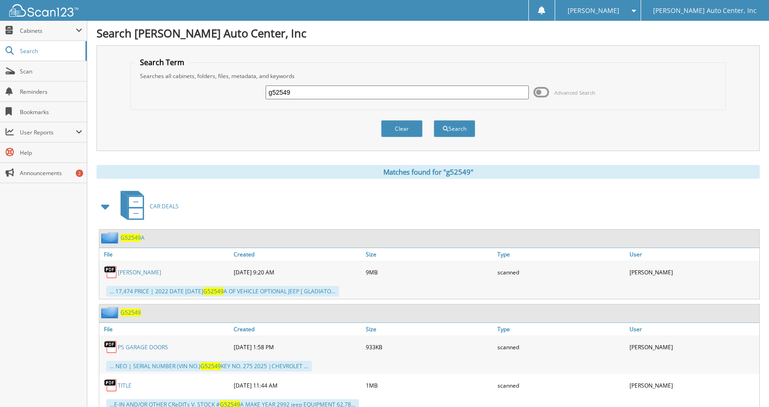 This screenshot has height=407, width=769. Describe the element at coordinates (147, 206) in the screenshot. I see `a: CAR DEALS` at that location.